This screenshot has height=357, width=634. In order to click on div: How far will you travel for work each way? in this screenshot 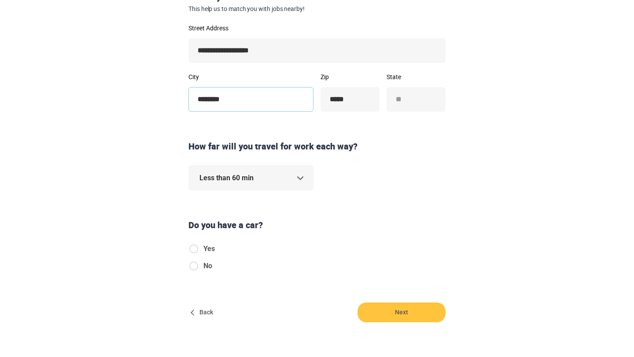, I will do `click(317, 147)`.